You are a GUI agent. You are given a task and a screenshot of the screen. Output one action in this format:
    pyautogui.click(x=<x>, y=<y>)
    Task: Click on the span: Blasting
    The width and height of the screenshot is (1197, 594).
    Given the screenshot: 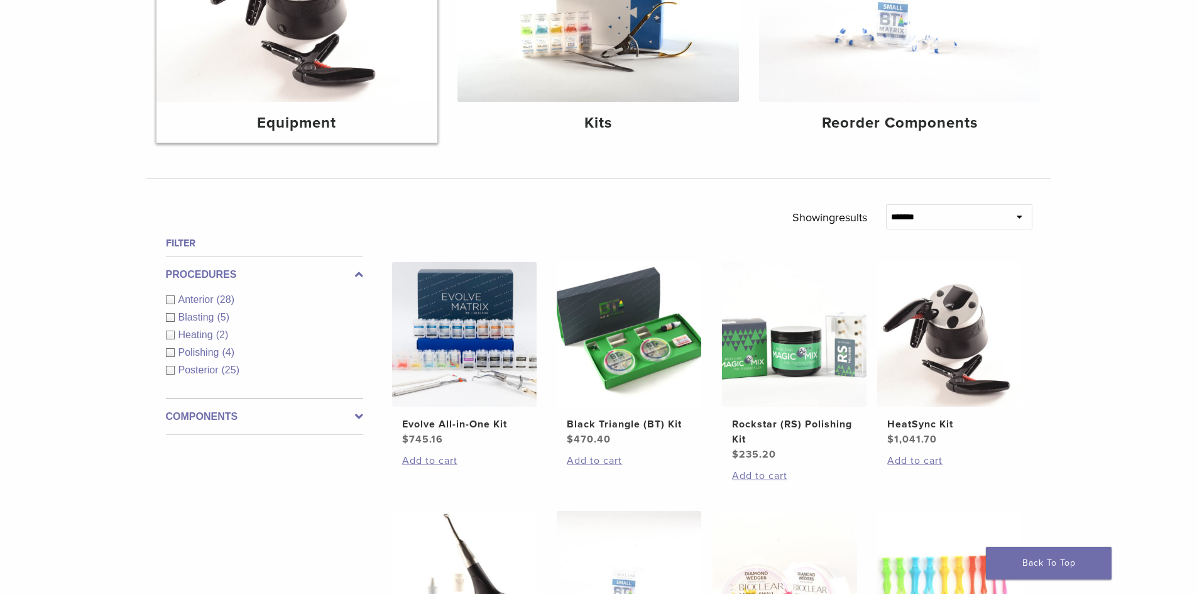 What is the action you would take?
    pyautogui.click(x=198, y=317)
    